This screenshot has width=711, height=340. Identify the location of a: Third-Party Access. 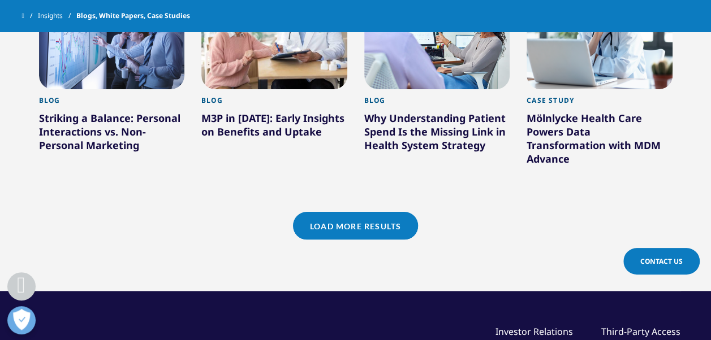
(641, 332).